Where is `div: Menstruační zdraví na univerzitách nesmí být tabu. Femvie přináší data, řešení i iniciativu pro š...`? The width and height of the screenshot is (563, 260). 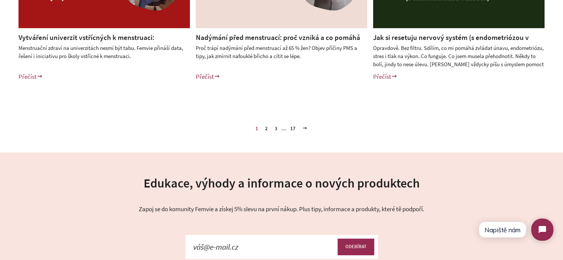 div: Menstruační zdraví na univerzitách nesmí být tabu. Femvie přináší data, řešení i iniciativu pro š... is located at coordinates (104, 56).